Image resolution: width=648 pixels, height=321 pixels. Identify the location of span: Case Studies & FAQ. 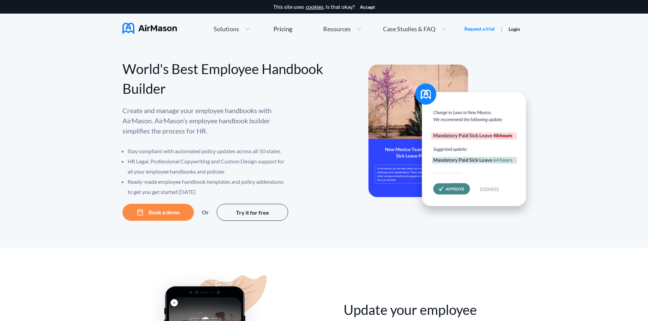
(409, 29).